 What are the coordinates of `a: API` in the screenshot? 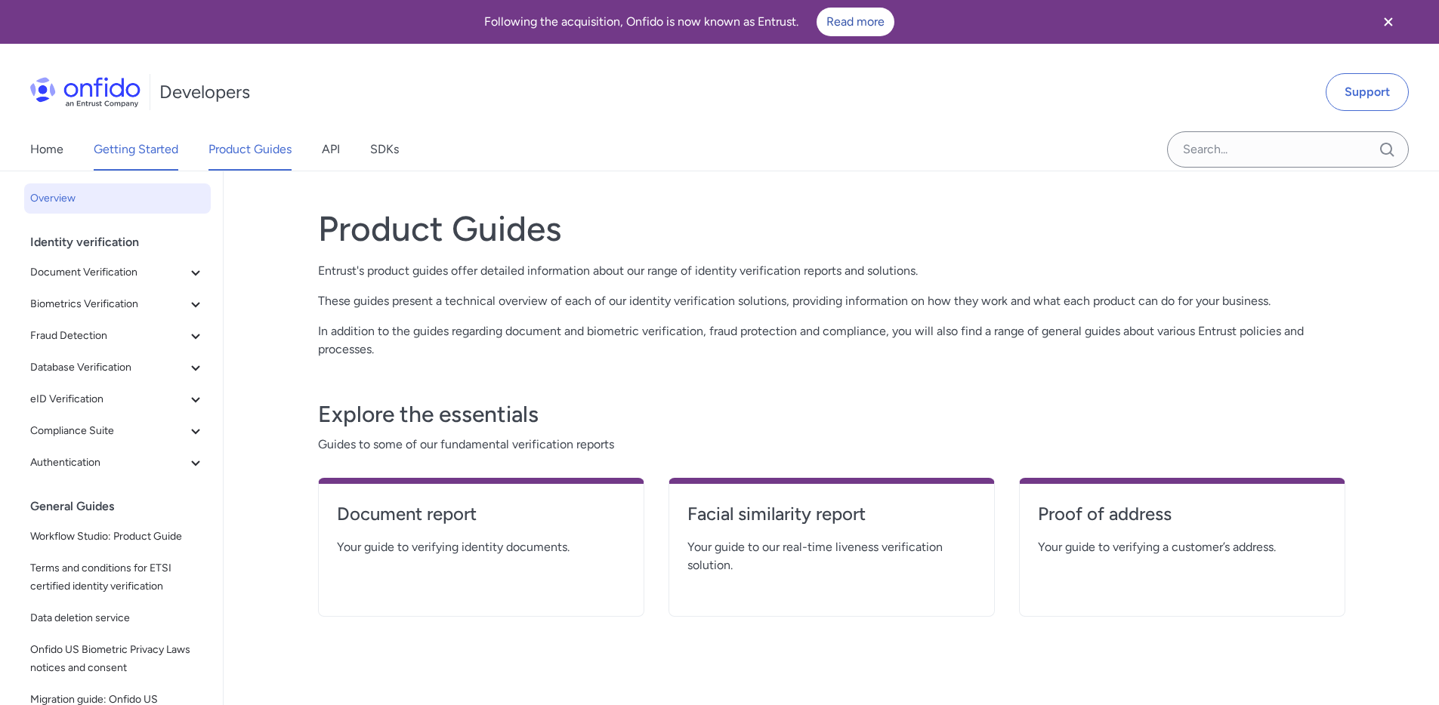 It's located at (331, 150).